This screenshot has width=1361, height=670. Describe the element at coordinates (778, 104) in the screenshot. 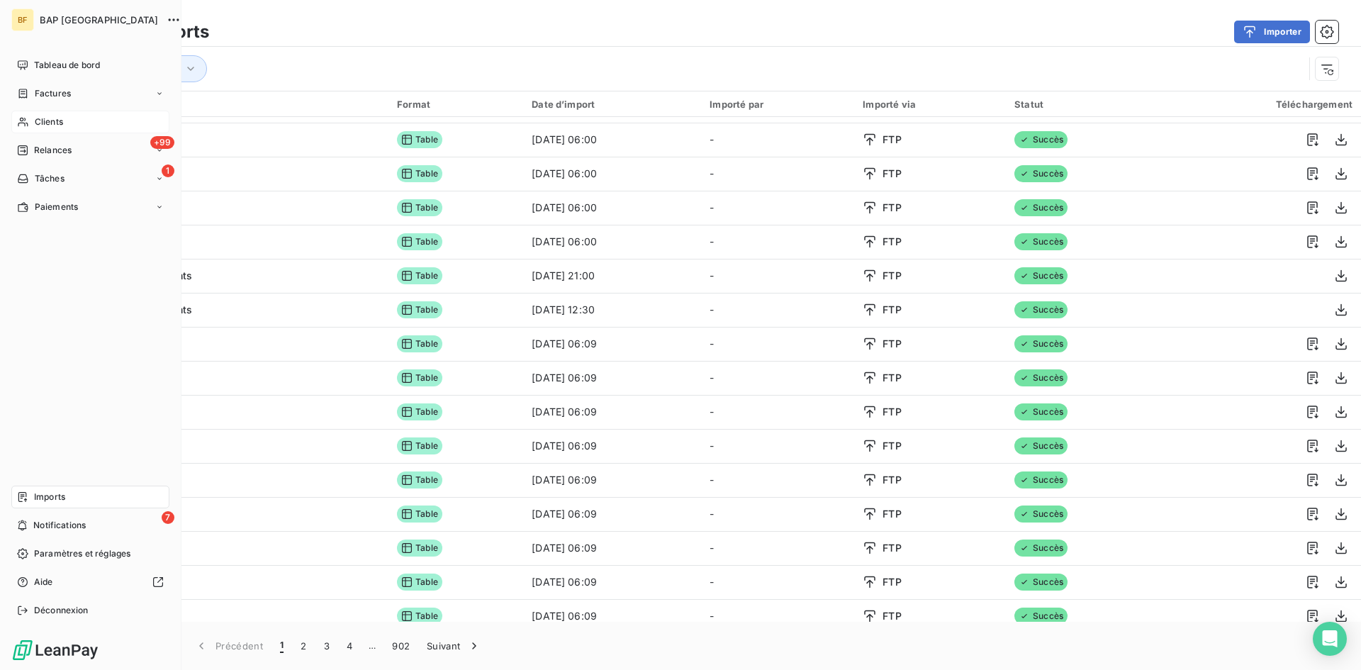

I see `div: Importé par` at that location.